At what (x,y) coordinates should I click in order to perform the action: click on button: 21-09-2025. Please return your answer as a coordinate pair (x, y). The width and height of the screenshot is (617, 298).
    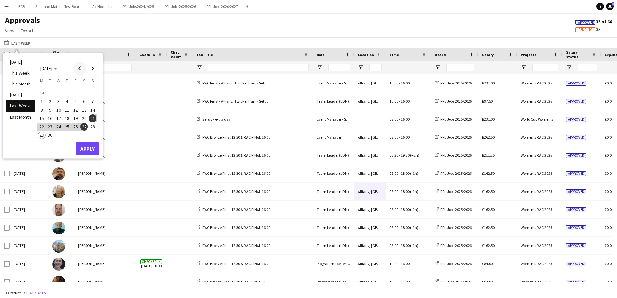
    Looking at the image, I should click on (93, 118).